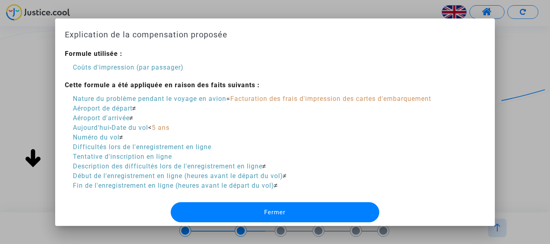  I want to click on font: Date du vol, so click(130, 128).